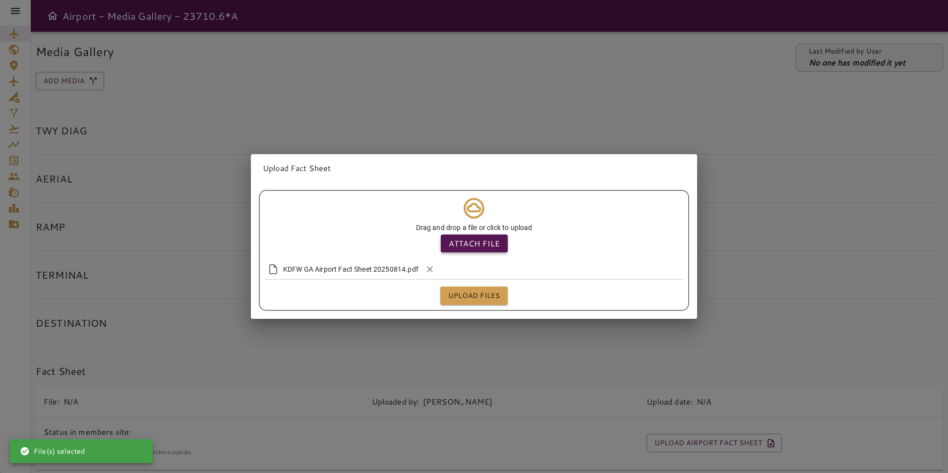 The height and width of the screenshot is (473, 948). What do you see at coordinates (474, 228) in the screenshot?
I see `p: Drag and drop a file or click to upload` at bounding box center [474, 228].